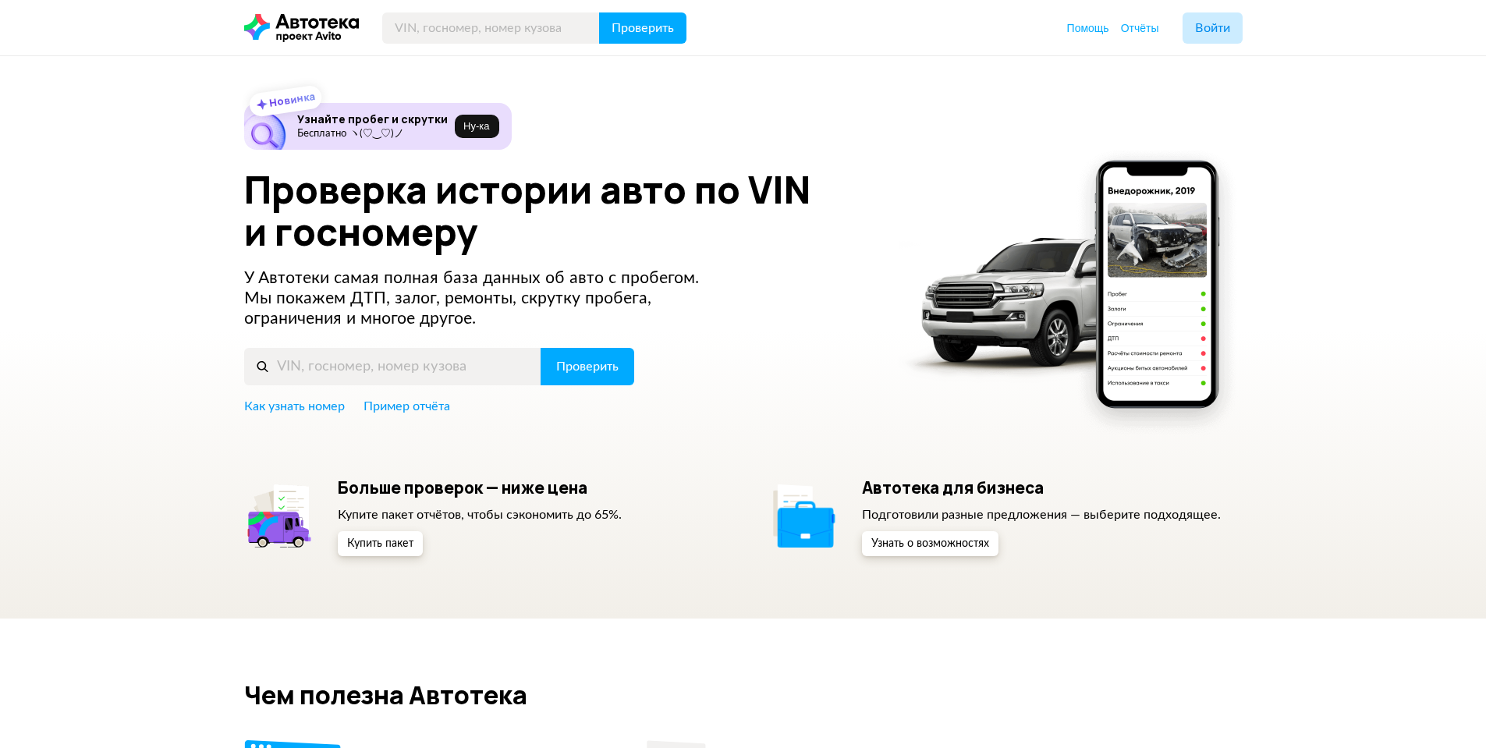  Describe the element at coordinates (1140, 28) in the screenshot. I see `span: Отчёты` at that location.